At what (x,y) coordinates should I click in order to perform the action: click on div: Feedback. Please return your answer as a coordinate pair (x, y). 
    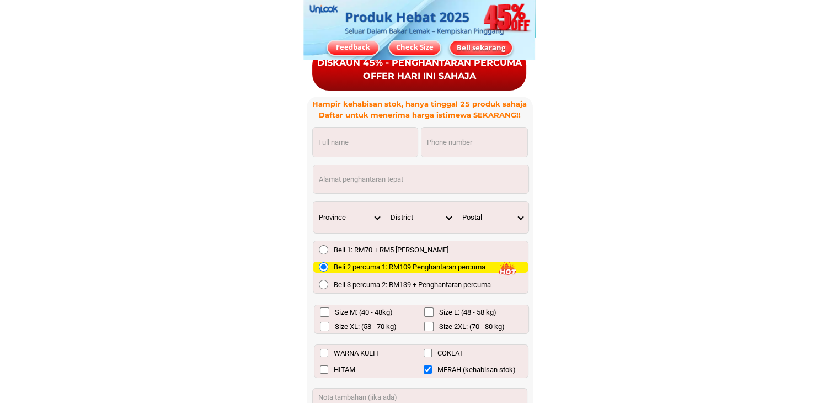
    Looking at the image, I should click on (353, 47).